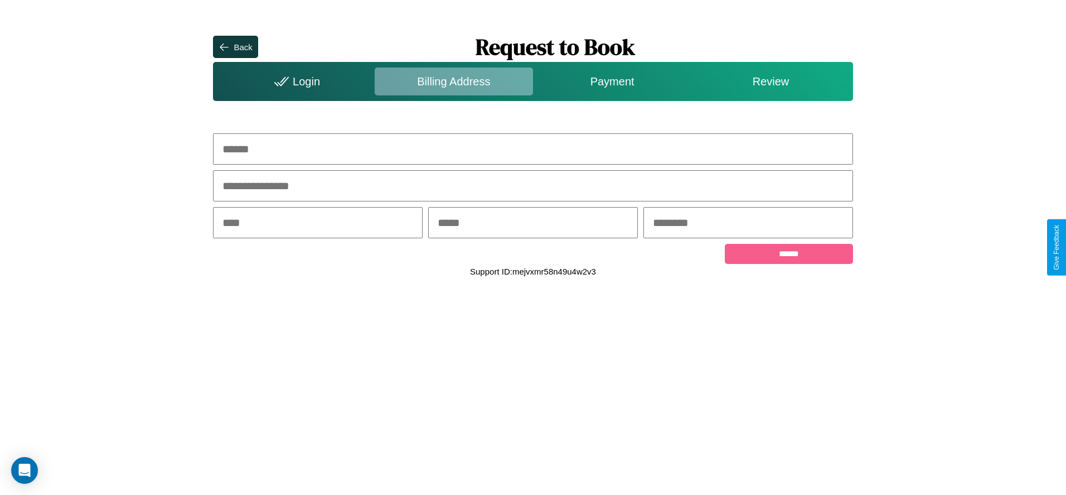 Image resolution: width=1066 pixels, height=495 pixels. I want to click on div: Give Feedback, so click(1057, 247).